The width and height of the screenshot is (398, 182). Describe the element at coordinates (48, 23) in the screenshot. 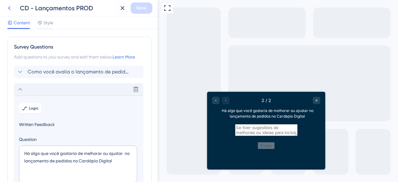

I see `span: Style` at that location.